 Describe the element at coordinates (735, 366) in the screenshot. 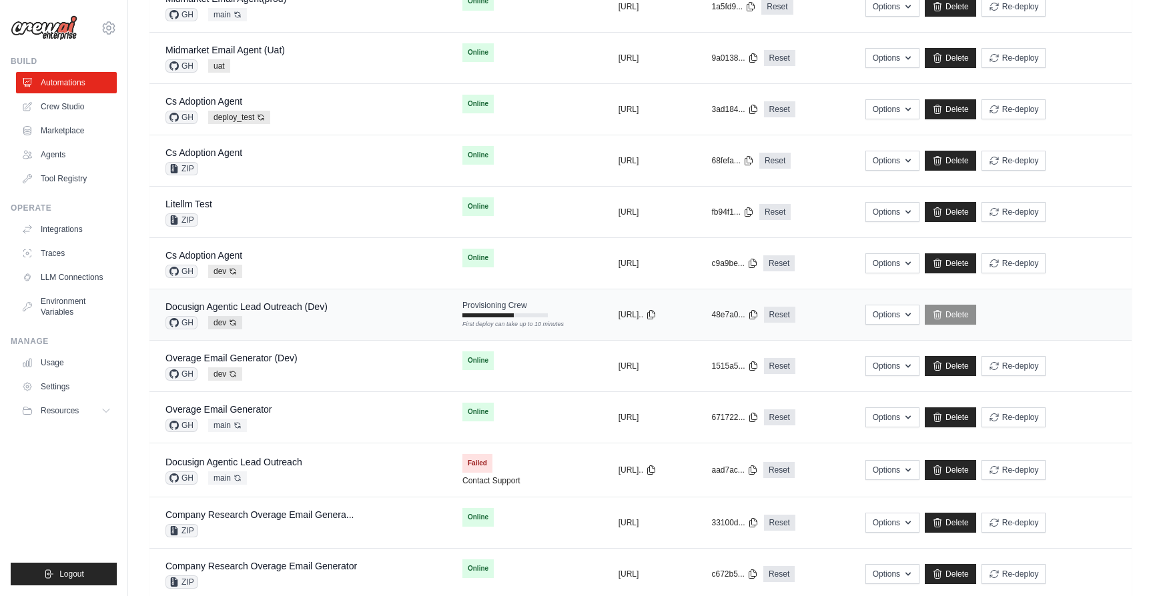

I see `button: 1515a5...` at that location.